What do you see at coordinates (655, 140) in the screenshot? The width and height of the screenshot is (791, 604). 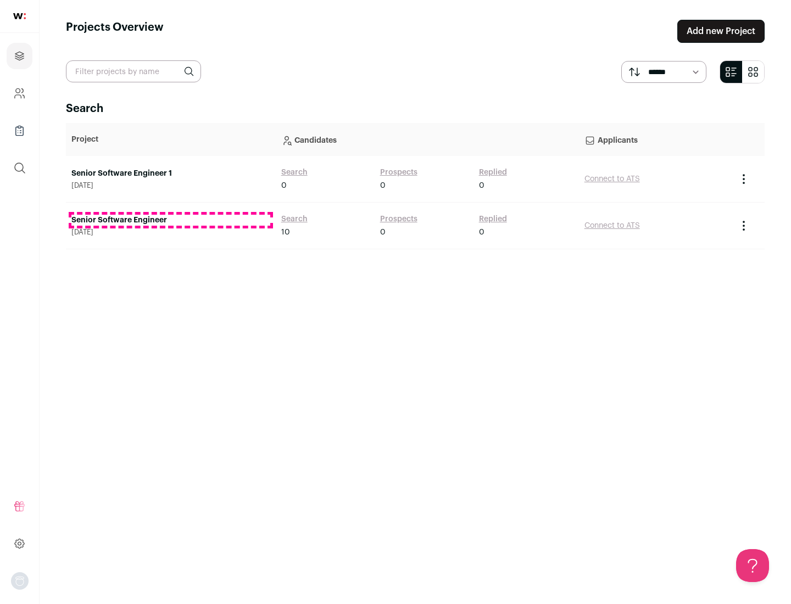 I see `p: Applicants` at bounding box center [655, 140].